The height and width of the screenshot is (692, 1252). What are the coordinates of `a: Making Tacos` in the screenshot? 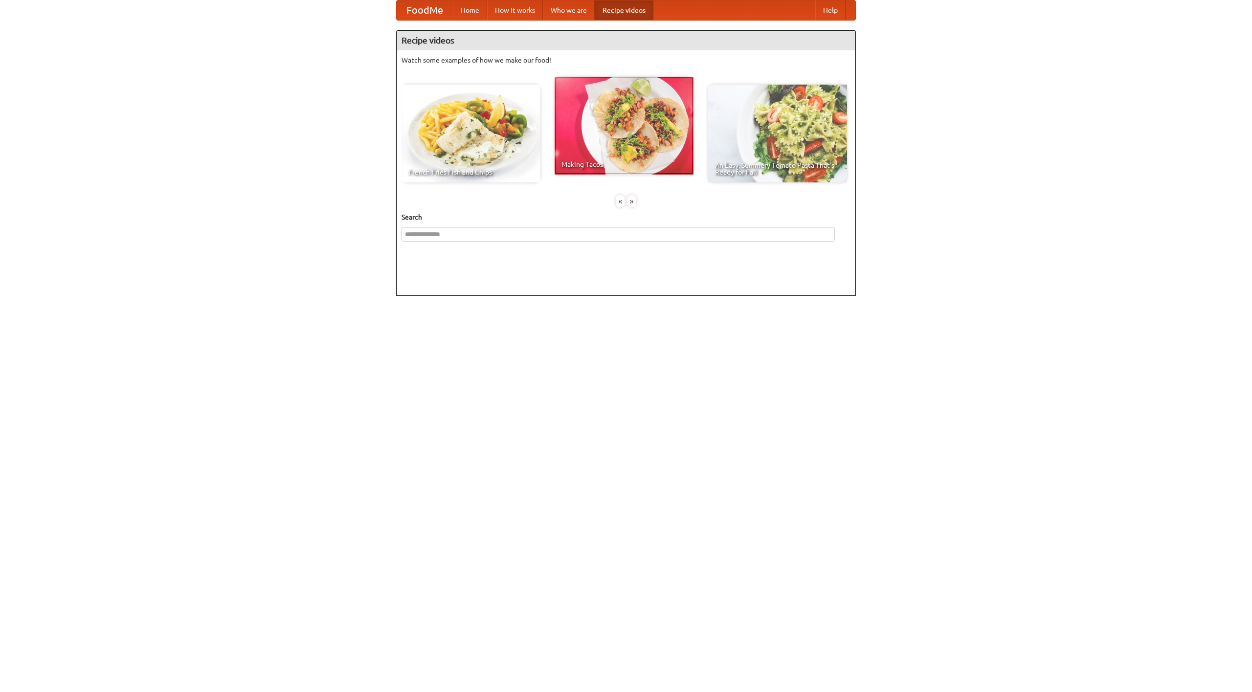 It's located at (624, 126).